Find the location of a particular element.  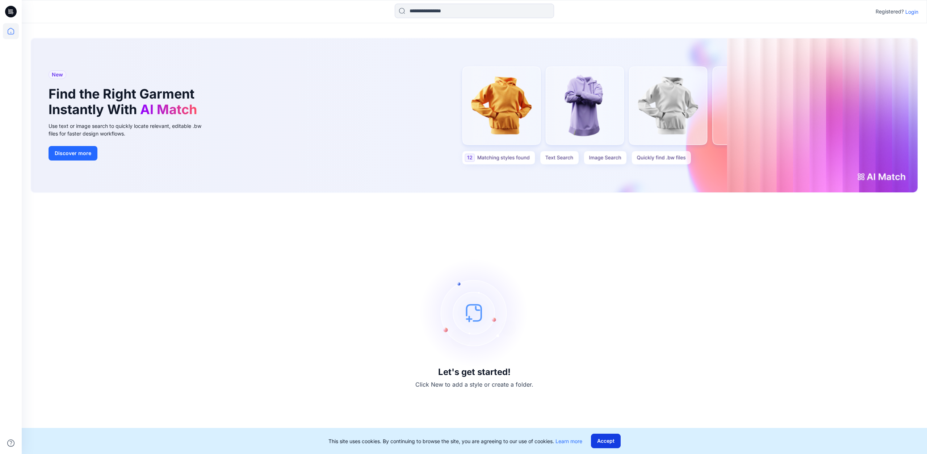

button: Discover more is located at coordinates (73, 153).